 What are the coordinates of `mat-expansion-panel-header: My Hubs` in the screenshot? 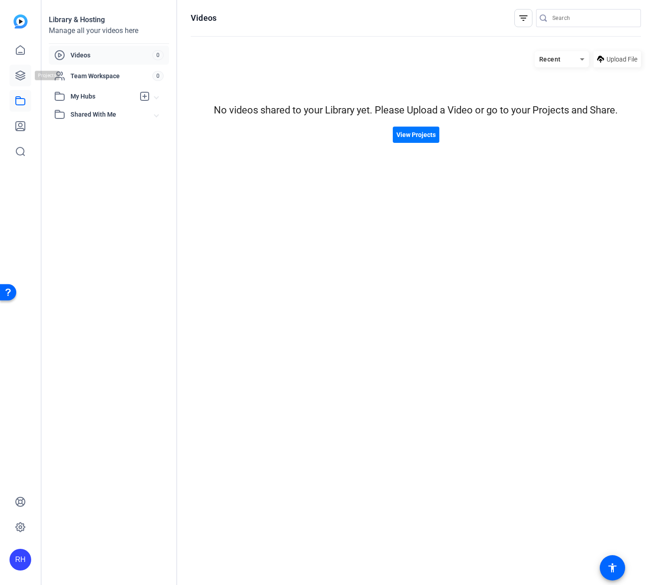 It's located at (109, 96).